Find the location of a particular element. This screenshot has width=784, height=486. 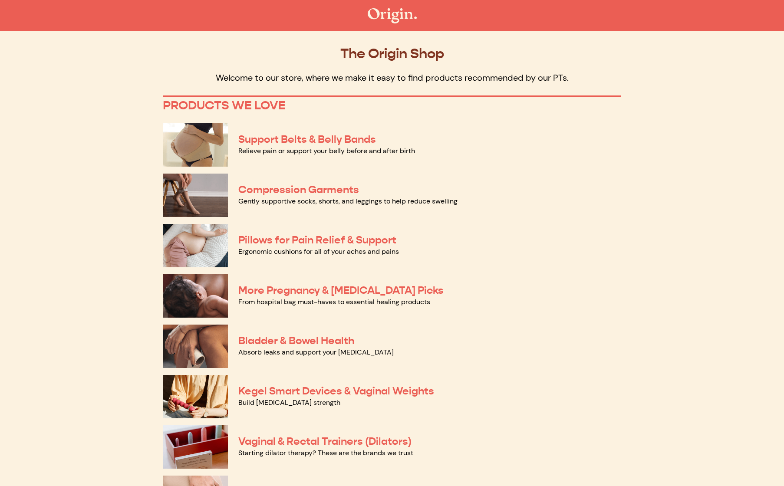

a: Kegel Smart Devices & Vaginal Weights is located at coordinates (336, 391).